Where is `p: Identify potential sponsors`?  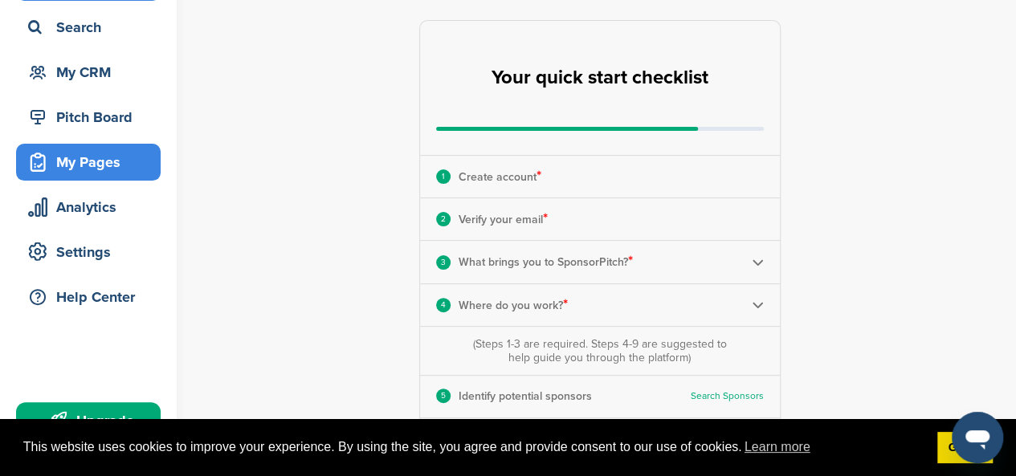 p: Identify potential sponsors is located at coordinates (525, 396).